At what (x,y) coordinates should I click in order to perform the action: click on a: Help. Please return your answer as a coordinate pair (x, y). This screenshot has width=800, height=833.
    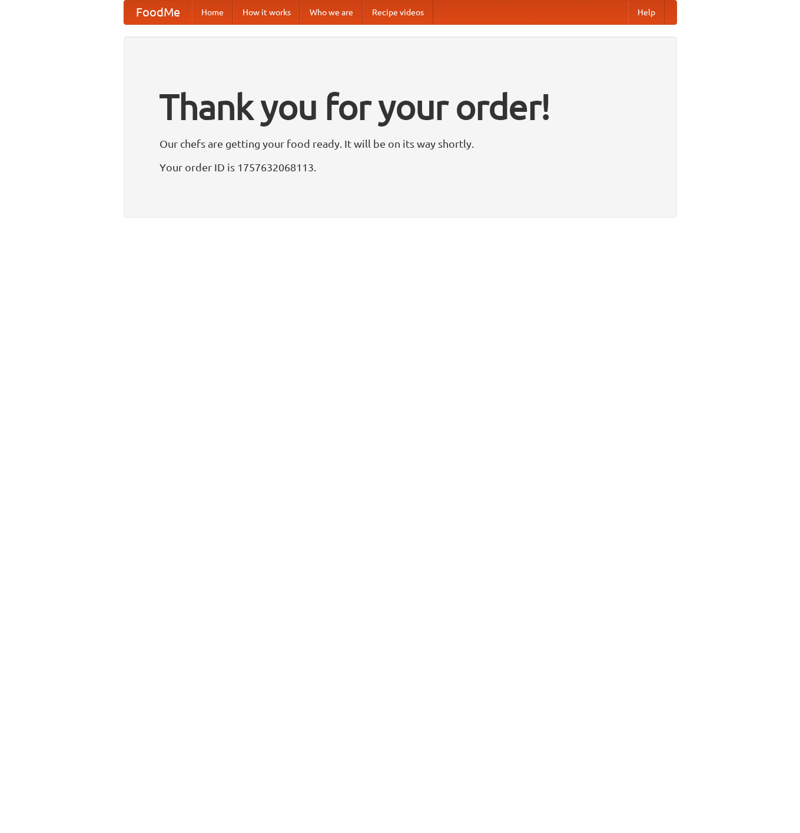
    Looking at the image, I should click on (646, 12).